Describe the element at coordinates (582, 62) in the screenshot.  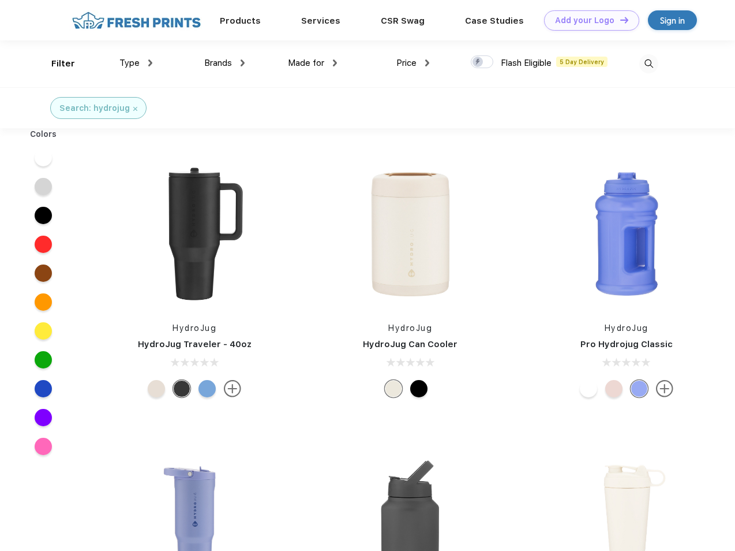
I see `span: 5 Day Delivery` at that location.